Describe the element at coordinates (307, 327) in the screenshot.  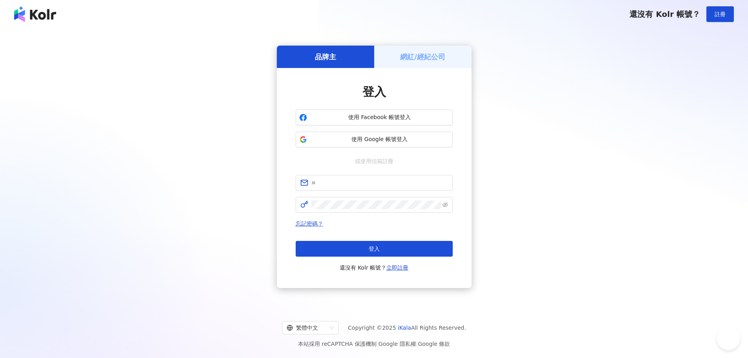
I see `div: 繁體中文` at that location.